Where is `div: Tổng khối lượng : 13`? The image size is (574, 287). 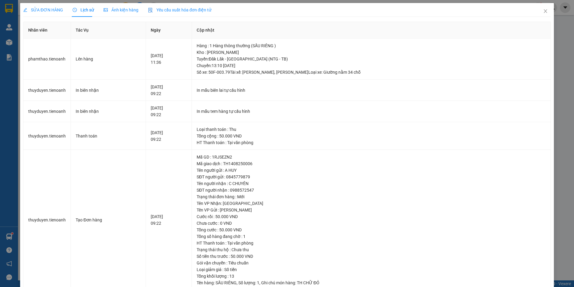 div: Tổng khối lượng : 13 is located at coordinates (371, 276).